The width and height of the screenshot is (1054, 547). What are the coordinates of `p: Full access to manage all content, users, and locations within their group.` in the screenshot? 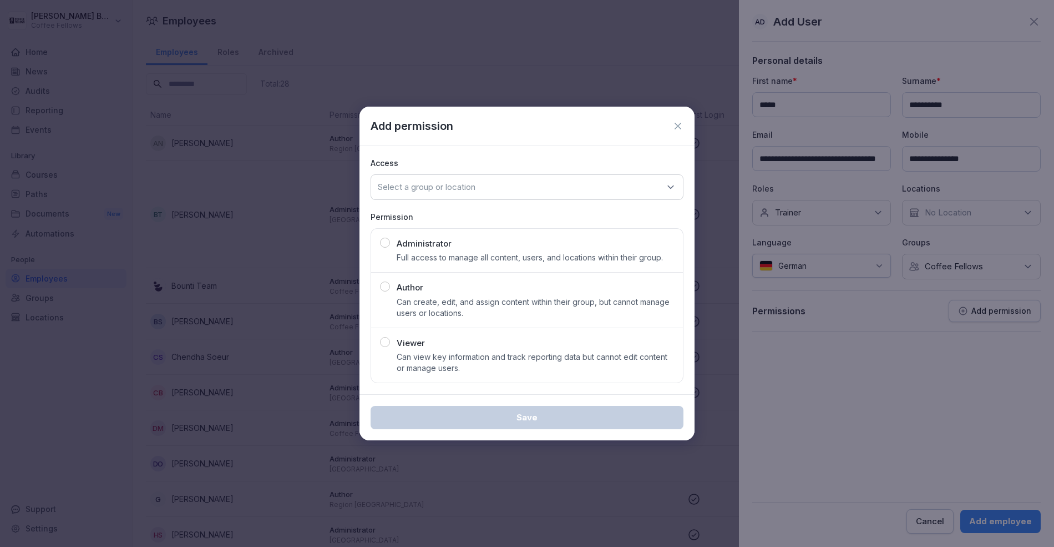 It's located at (530, 257).